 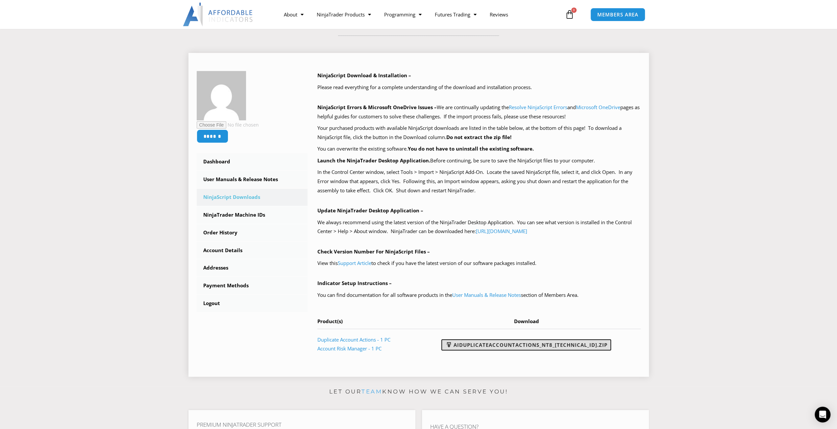 What do you see at coordinates (252, 268) in the screenshot?
I see `a: Addresses` at bounding box center [252, 268].